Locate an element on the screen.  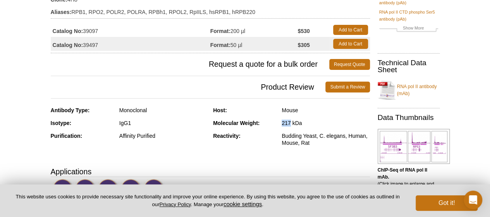
h3: Applications is located at coordinates (210, 171).